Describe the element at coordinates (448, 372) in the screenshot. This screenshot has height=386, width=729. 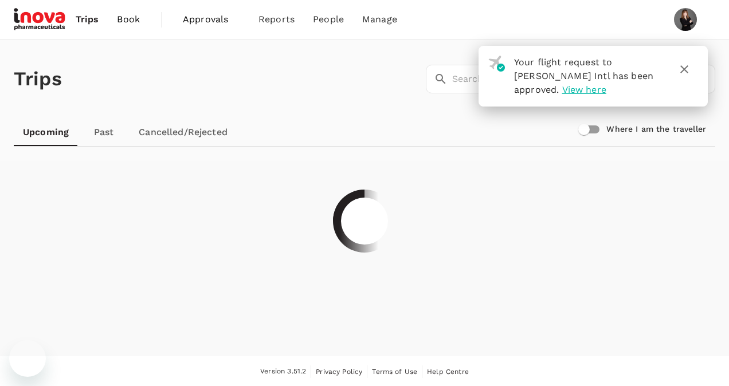
I see `span: Help Centre` at that location.